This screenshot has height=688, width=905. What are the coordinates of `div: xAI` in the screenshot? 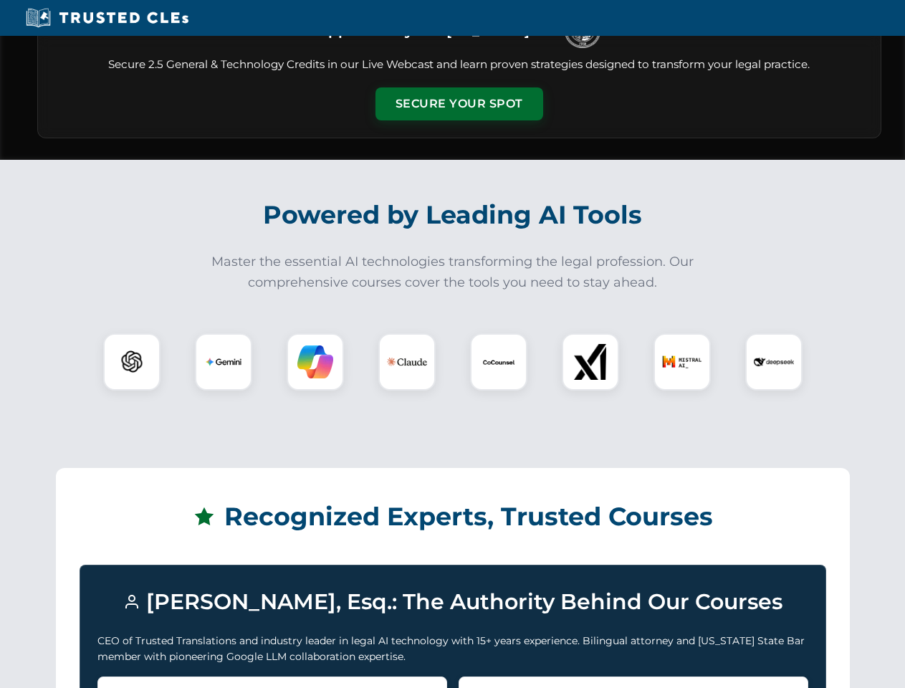 It's located at (591, 362).